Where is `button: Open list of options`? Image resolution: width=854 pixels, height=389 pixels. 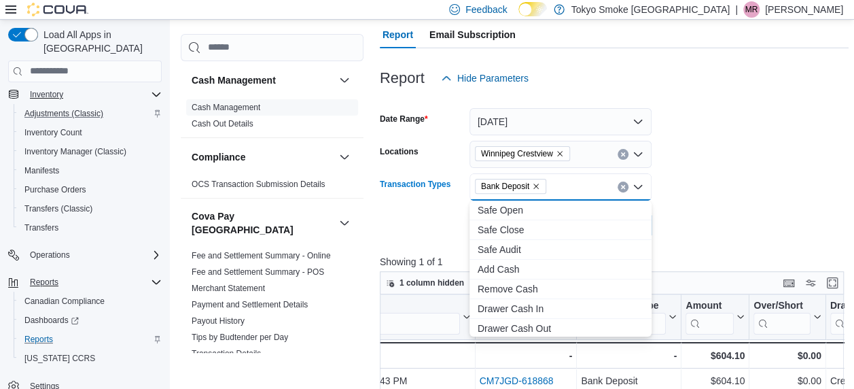
button: Open list of options is located at coordinates (638, 154).